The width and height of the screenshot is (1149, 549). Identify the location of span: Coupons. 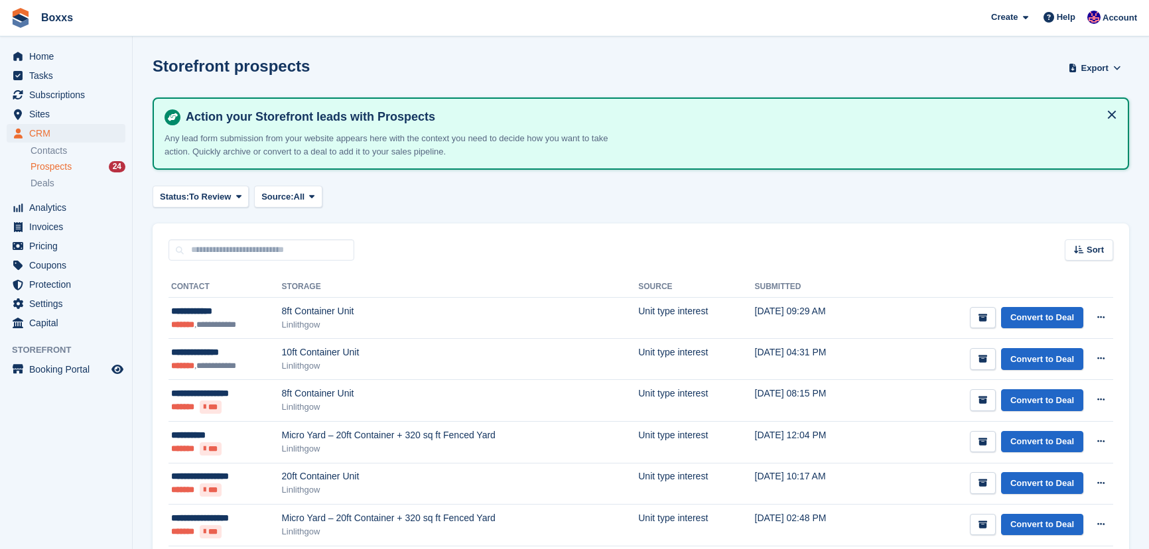
(69, 265).